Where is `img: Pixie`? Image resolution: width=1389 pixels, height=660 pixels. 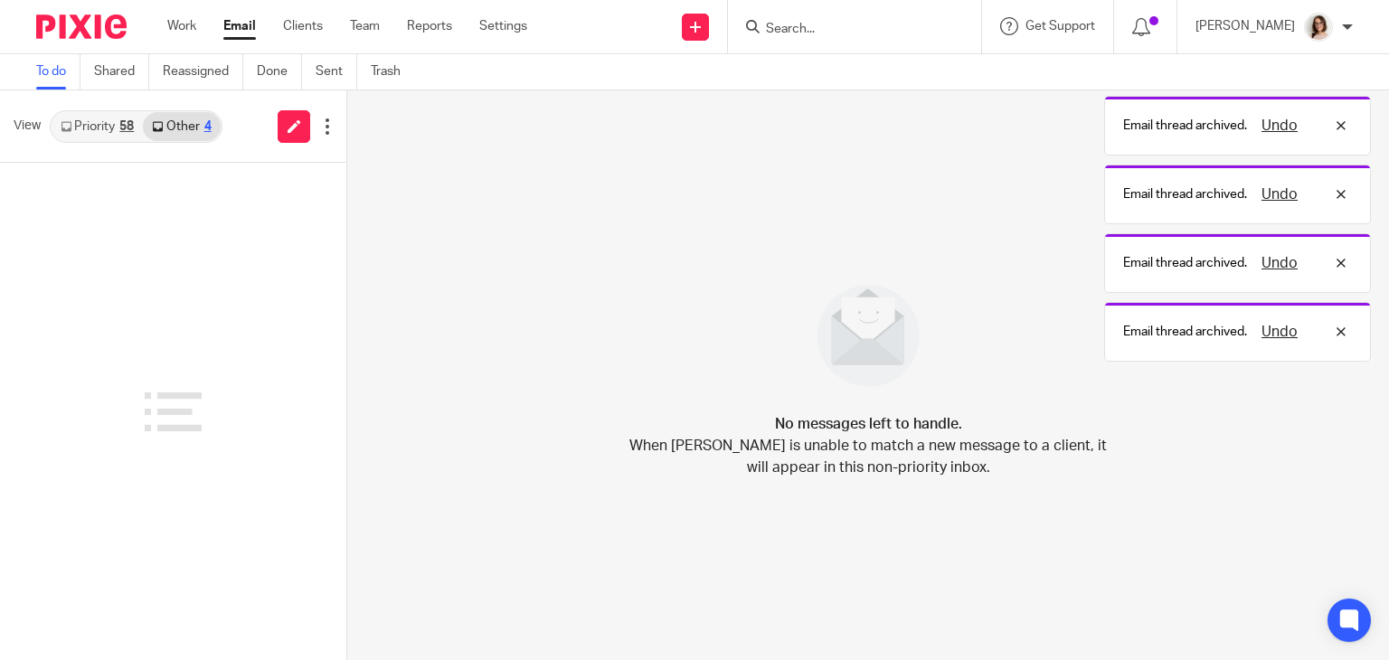 img: Pixie is located at coordinates (81, 26).